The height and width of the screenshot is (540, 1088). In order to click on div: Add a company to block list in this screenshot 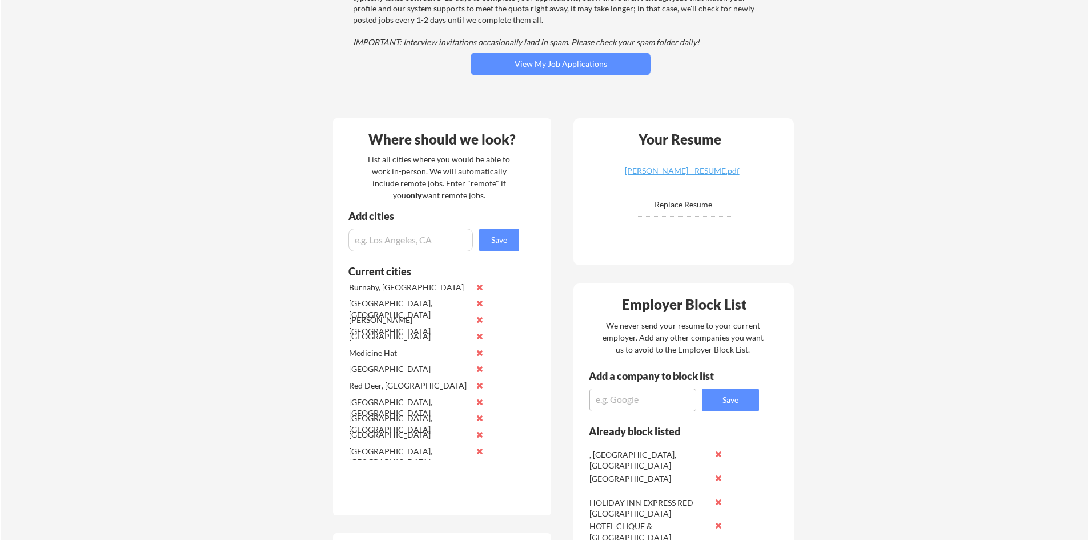, I will do `click(660, 376)`.